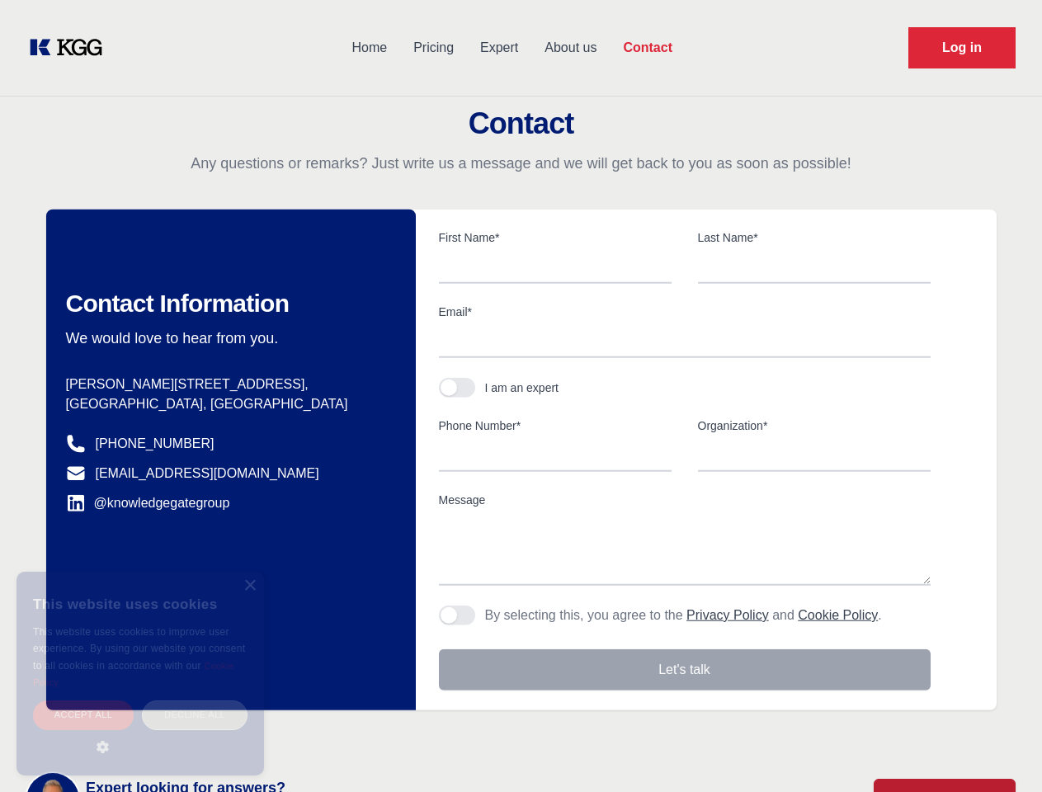 Image resolution: width=1042 pixels, height=792 pixels. I want to click on button: Let's talk, so click(684, 670).